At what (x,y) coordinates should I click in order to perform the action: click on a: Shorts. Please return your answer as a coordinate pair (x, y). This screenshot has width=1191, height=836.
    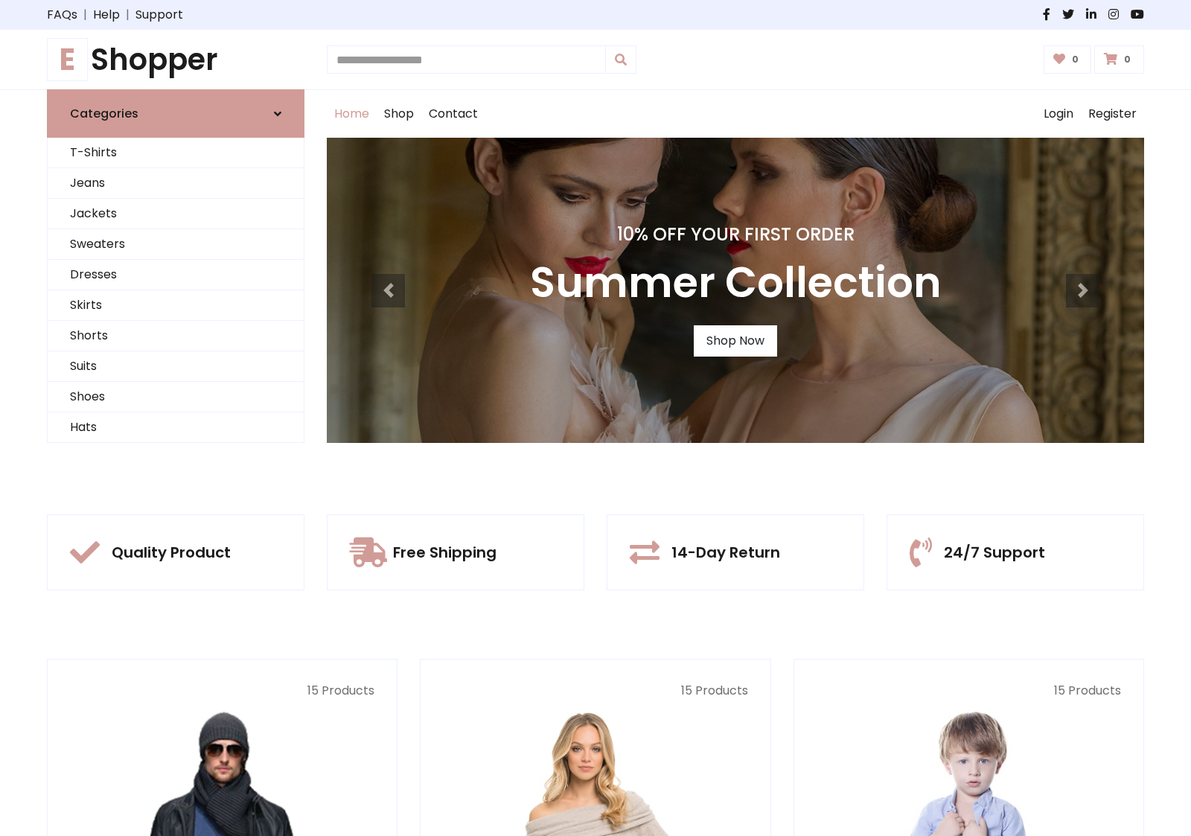
    Looking at the image, I should click on (176, 336).